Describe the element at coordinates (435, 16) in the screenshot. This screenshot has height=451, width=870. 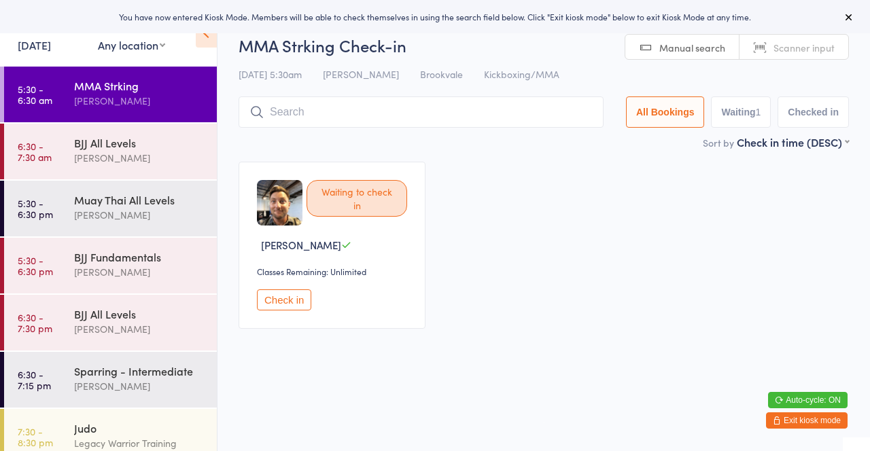
I see `div: You have now entered Kiosk Mode. Members will be able to check themselves in using the search fie...` at that location.